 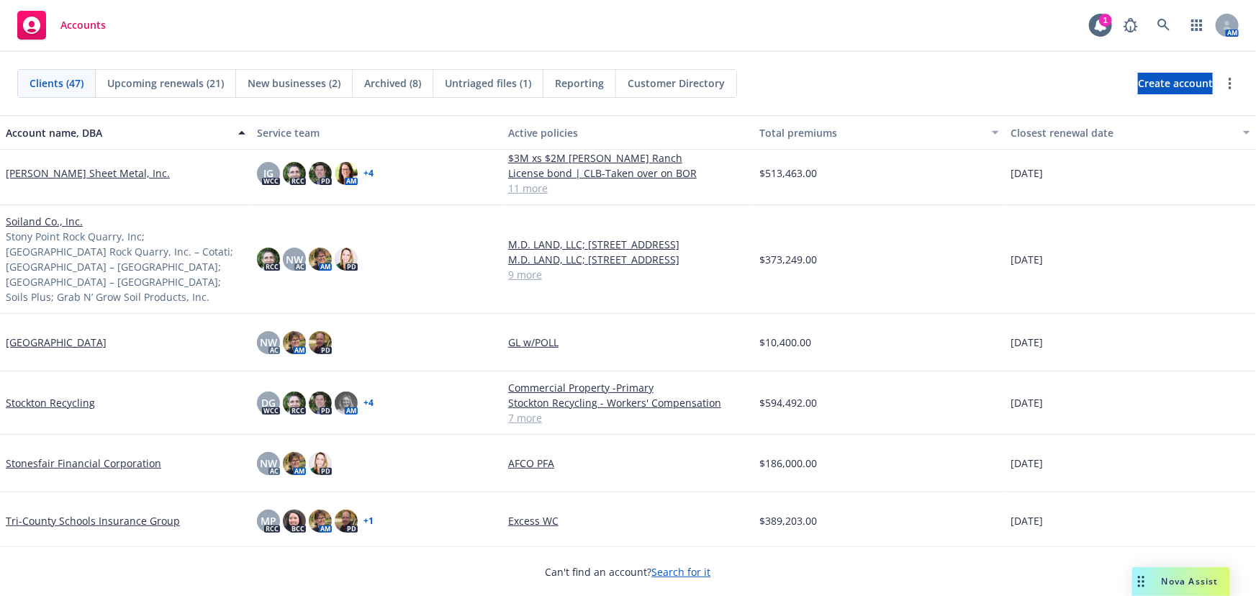 I want to click on a: Tri-County Schools Insurance Group, so click(x=93, y=520).